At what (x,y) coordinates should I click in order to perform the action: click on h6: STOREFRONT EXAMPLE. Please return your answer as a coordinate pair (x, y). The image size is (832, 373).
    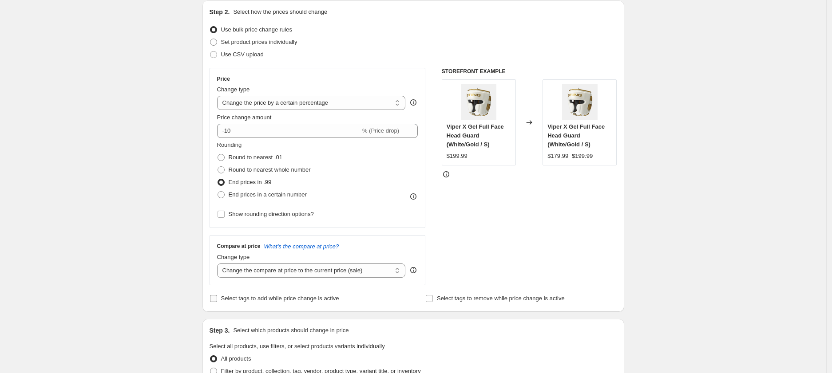
    Looking at the image, I should click on (529, 71).